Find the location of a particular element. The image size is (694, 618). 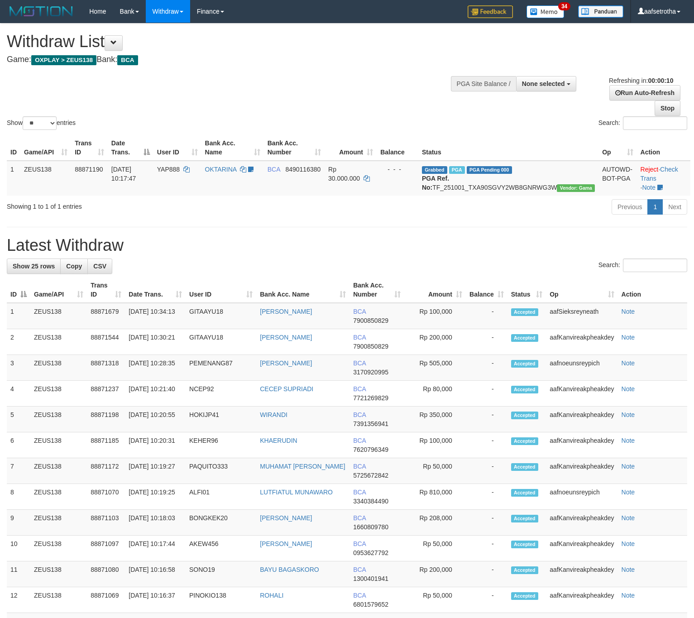

span: Copy 3340384490 to clipboard is located at coordinates (371, 501).